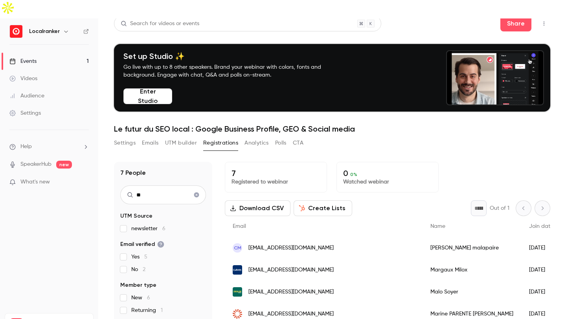  I want to click on p: Out of 1, so click(500, 208).